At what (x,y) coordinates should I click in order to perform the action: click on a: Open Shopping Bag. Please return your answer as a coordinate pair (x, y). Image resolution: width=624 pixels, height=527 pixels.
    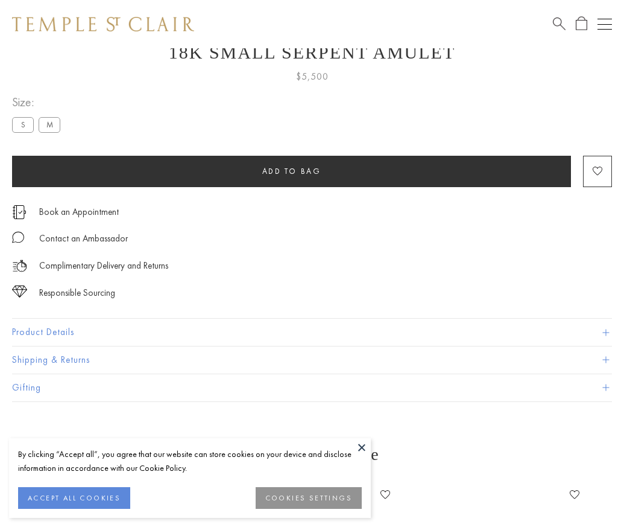
    Looking at the image, I should click on (582, 24).